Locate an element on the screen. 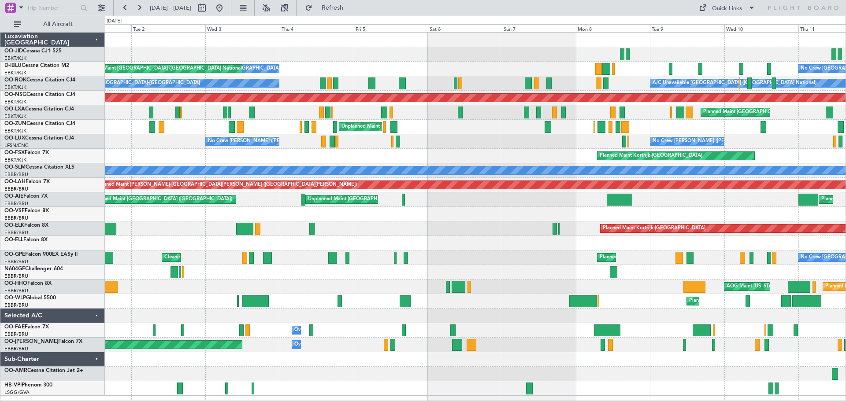  div: Sun 7 is located at coordinates (539, 28).